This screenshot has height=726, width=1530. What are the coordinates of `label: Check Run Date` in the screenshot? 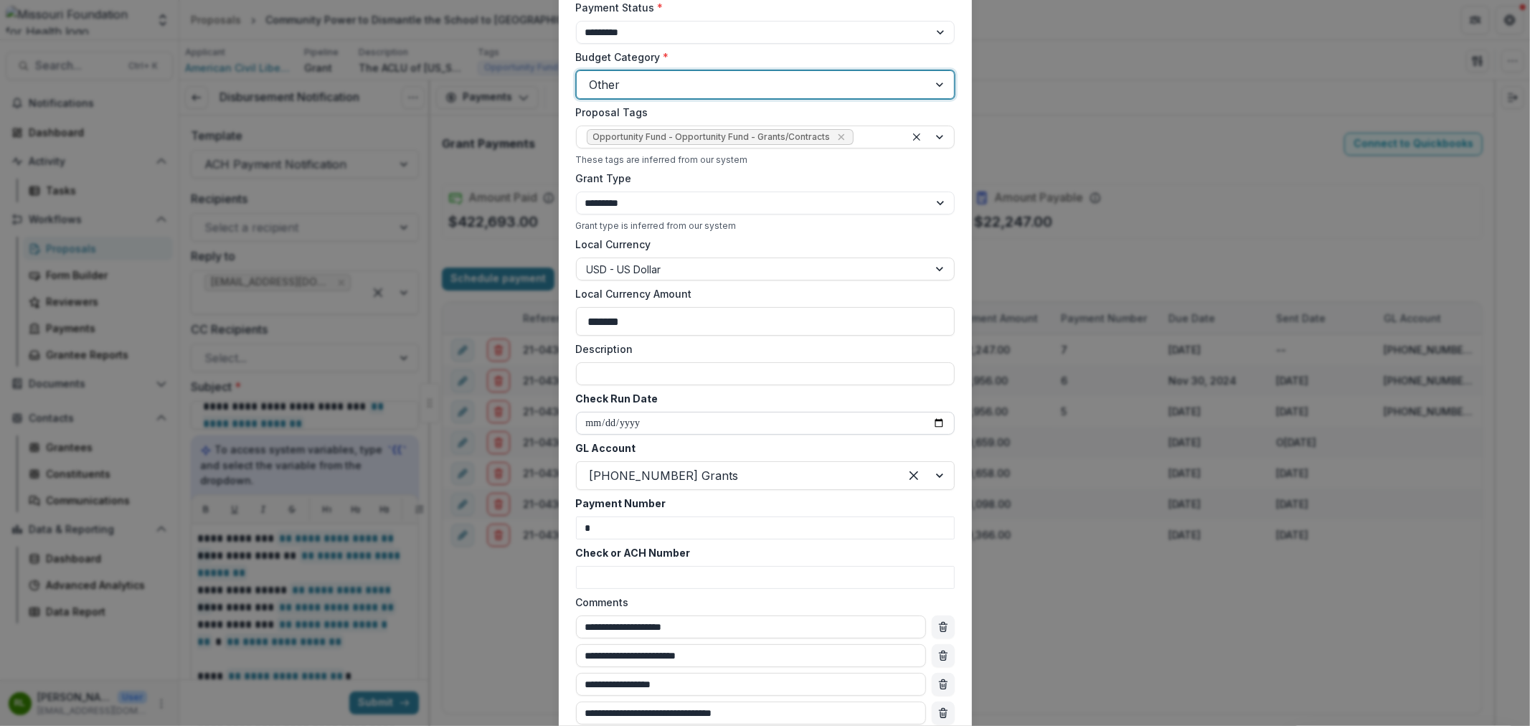 It's located at (761, 398).